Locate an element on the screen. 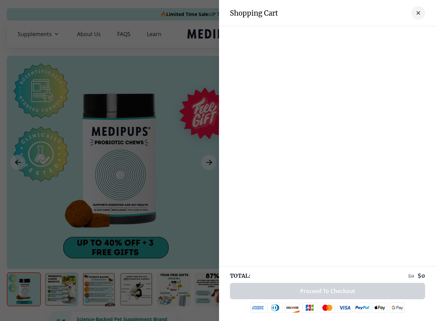  img: jcb is located at coordinates (309, 308).